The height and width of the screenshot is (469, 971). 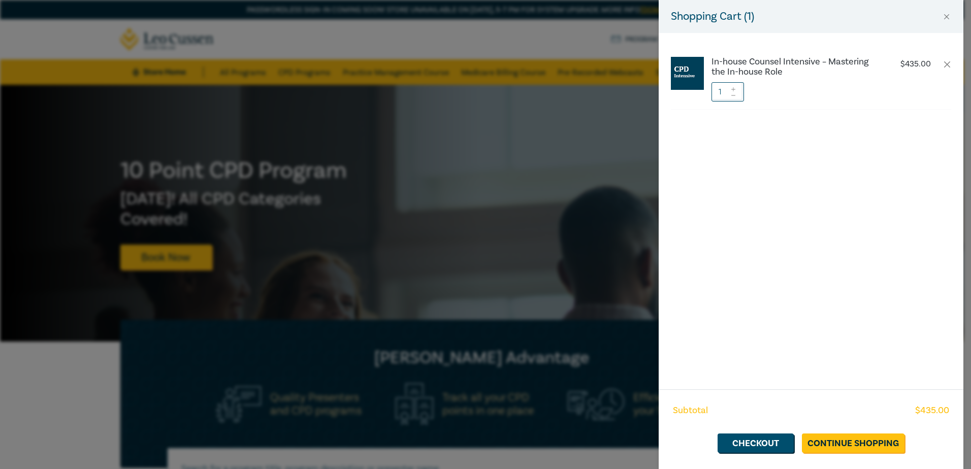 I want to click on p: $ 435.00, so click(x=916, y=64).